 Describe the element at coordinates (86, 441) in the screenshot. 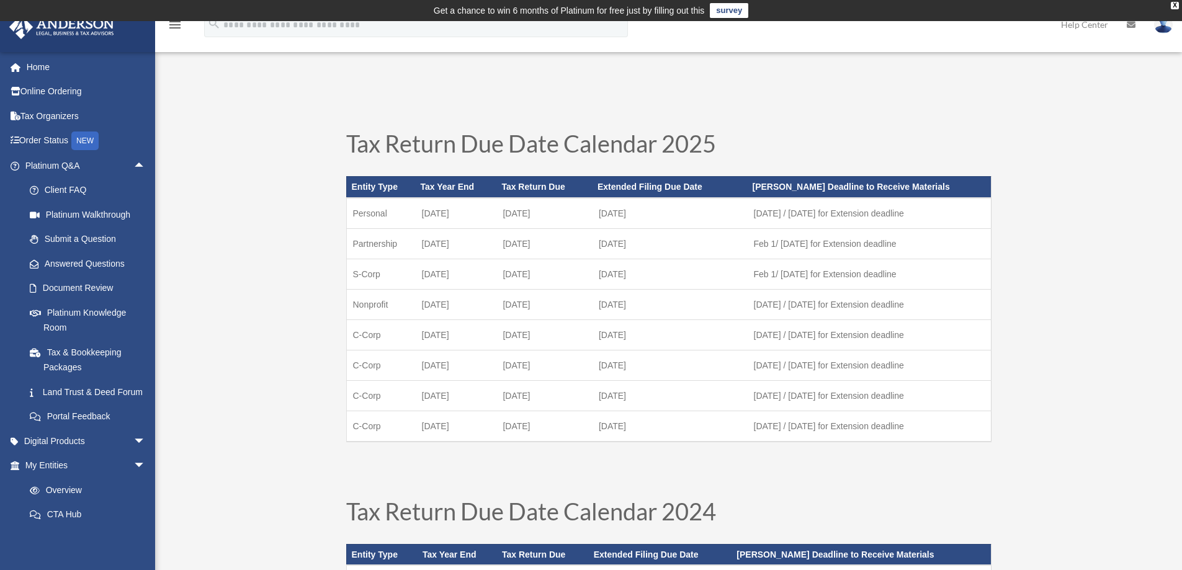

I see `a: Digital Productsarrow_drop_down` at that location.